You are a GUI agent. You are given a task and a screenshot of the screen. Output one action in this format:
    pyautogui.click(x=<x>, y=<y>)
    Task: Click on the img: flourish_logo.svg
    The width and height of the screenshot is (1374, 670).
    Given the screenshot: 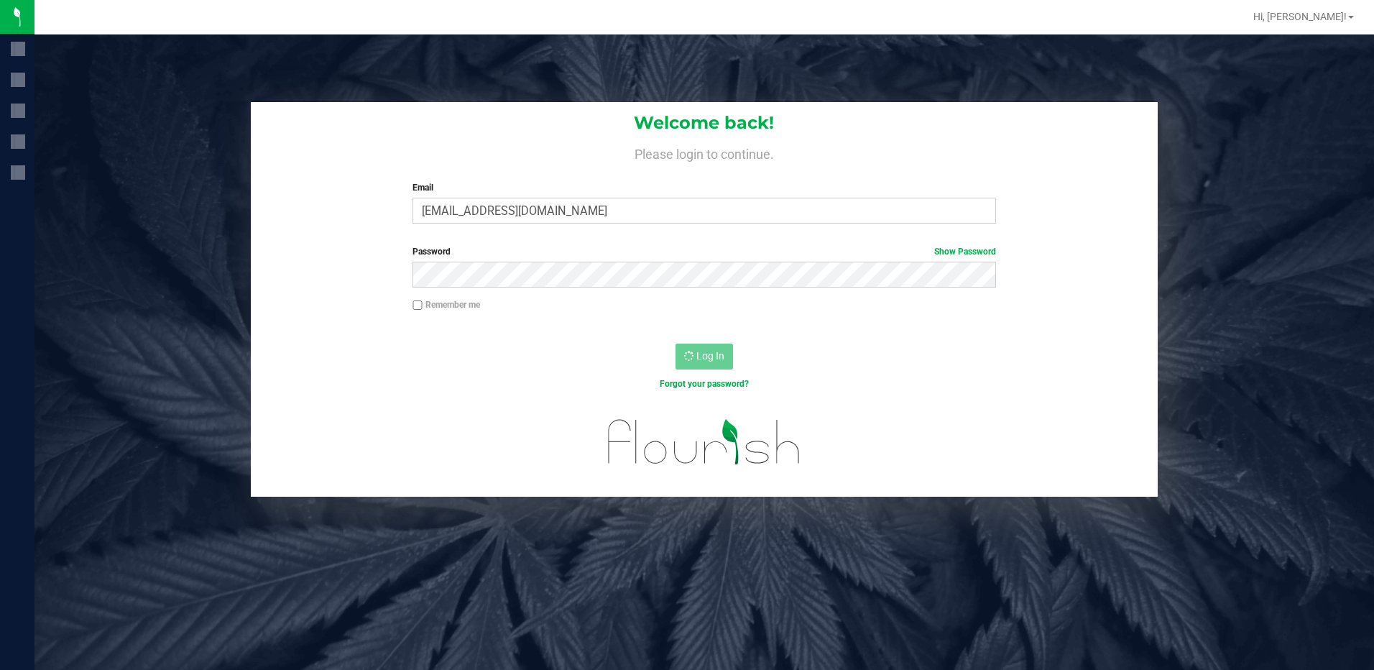 What is the action you would take?
    pyautogui.click(x=704, y=442)
    